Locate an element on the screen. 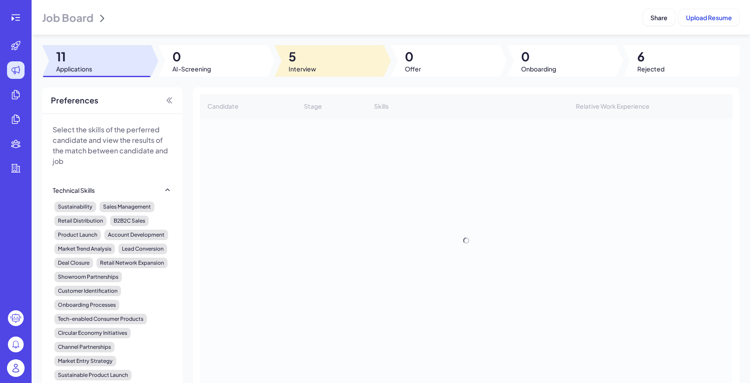 The width and height of the screenshot is (750, 383). span: Offer is located at coordinates (413, 69).